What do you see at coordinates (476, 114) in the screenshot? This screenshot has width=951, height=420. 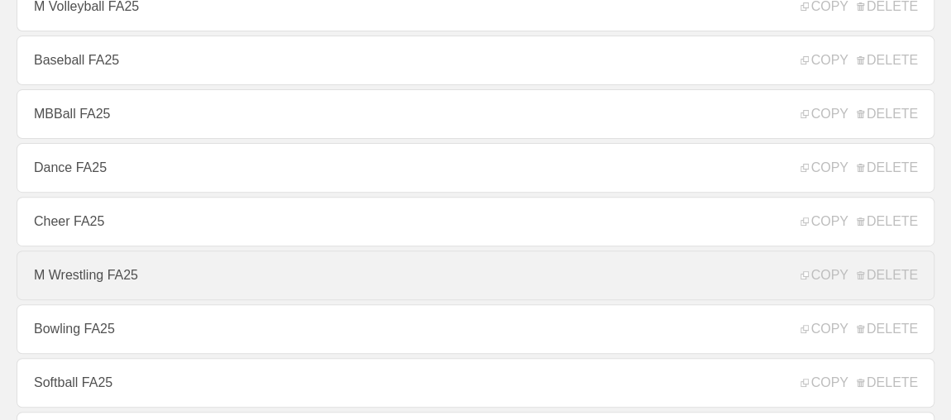 I see `a: MBBall FA25` at bounding box center [476, 114].